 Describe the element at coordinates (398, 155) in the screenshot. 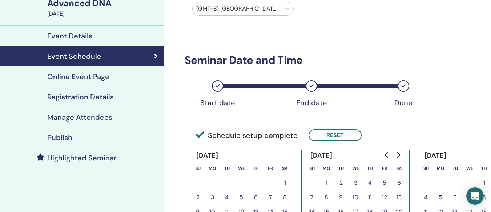

I see `button: Go to next month` at that location.